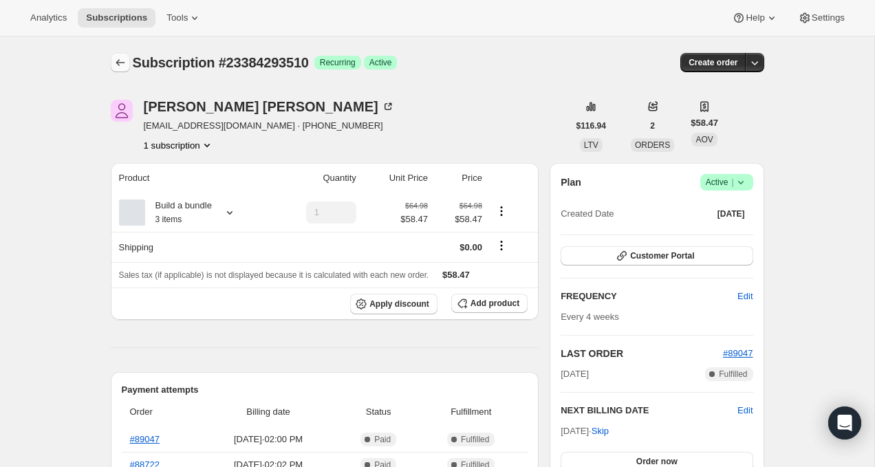 Image resolution: width=875 pixels, height=467 pixels. Describe the element at coordinates (177, 18) in the screenshot. I see `span: Tools` at that location.